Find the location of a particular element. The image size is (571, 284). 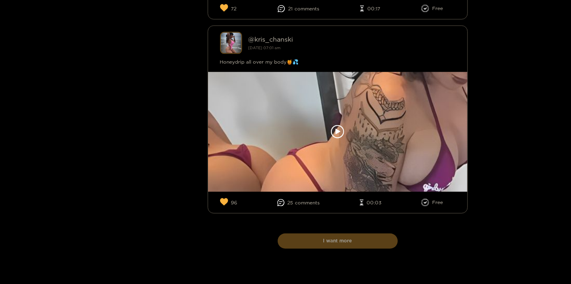

li: 72 is located at coordinates (229, 8).